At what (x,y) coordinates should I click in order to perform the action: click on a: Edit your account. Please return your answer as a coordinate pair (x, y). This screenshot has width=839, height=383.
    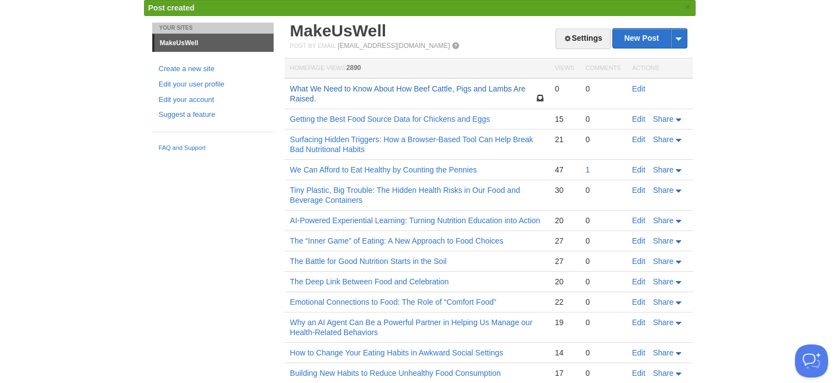
    Looking at the image, I should click on (213, 100).